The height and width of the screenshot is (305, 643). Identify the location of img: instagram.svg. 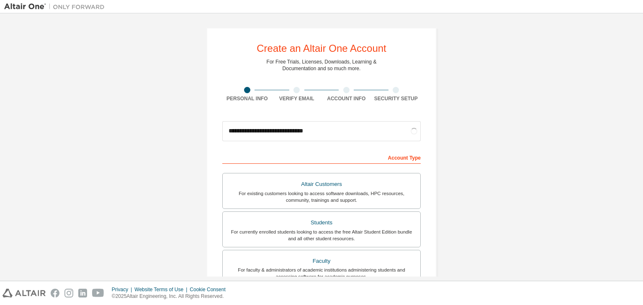
(69, 293).